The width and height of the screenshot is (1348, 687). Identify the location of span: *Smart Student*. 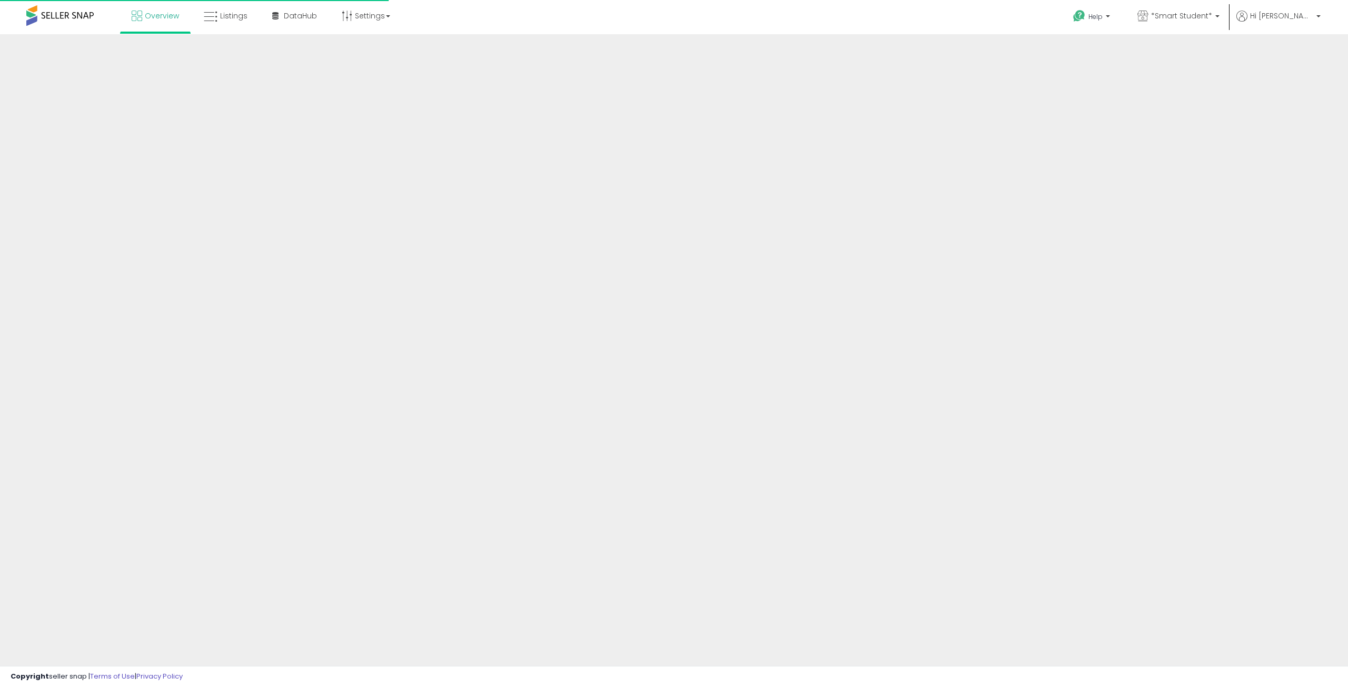
(1182, 16).